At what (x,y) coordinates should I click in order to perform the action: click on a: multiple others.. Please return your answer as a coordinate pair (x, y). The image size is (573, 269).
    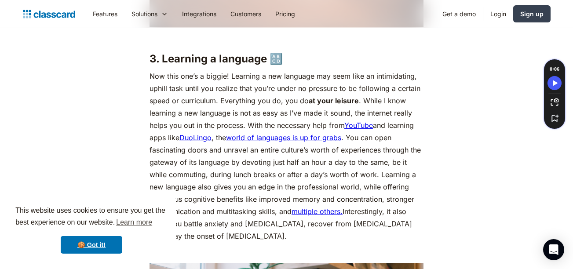
    Looking at the image, I should click on (317, 211).